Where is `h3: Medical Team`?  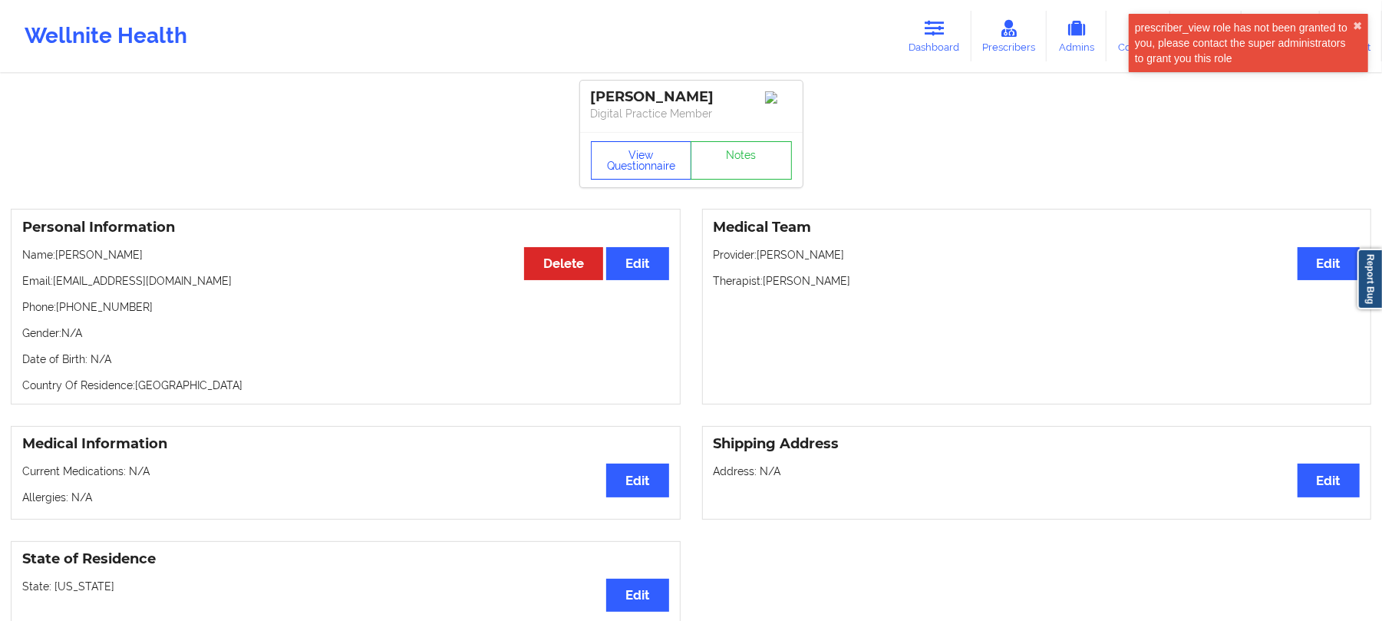 h3: Medical Team is located at coordinates (1036, 227).